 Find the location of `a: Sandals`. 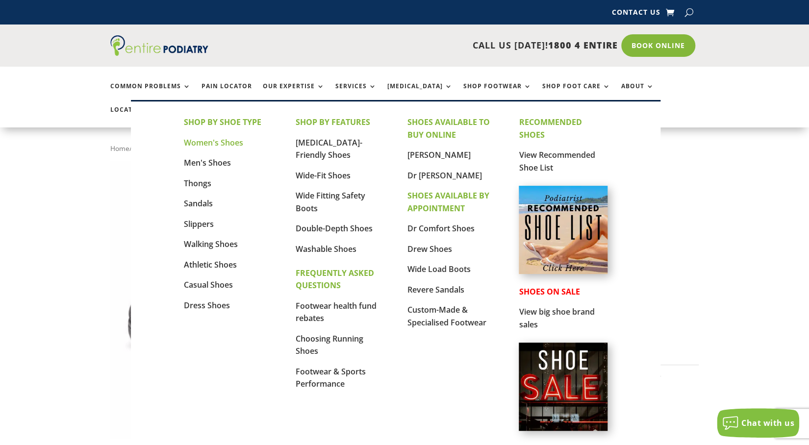

a: Sandals is located at coordinates (198, 204).